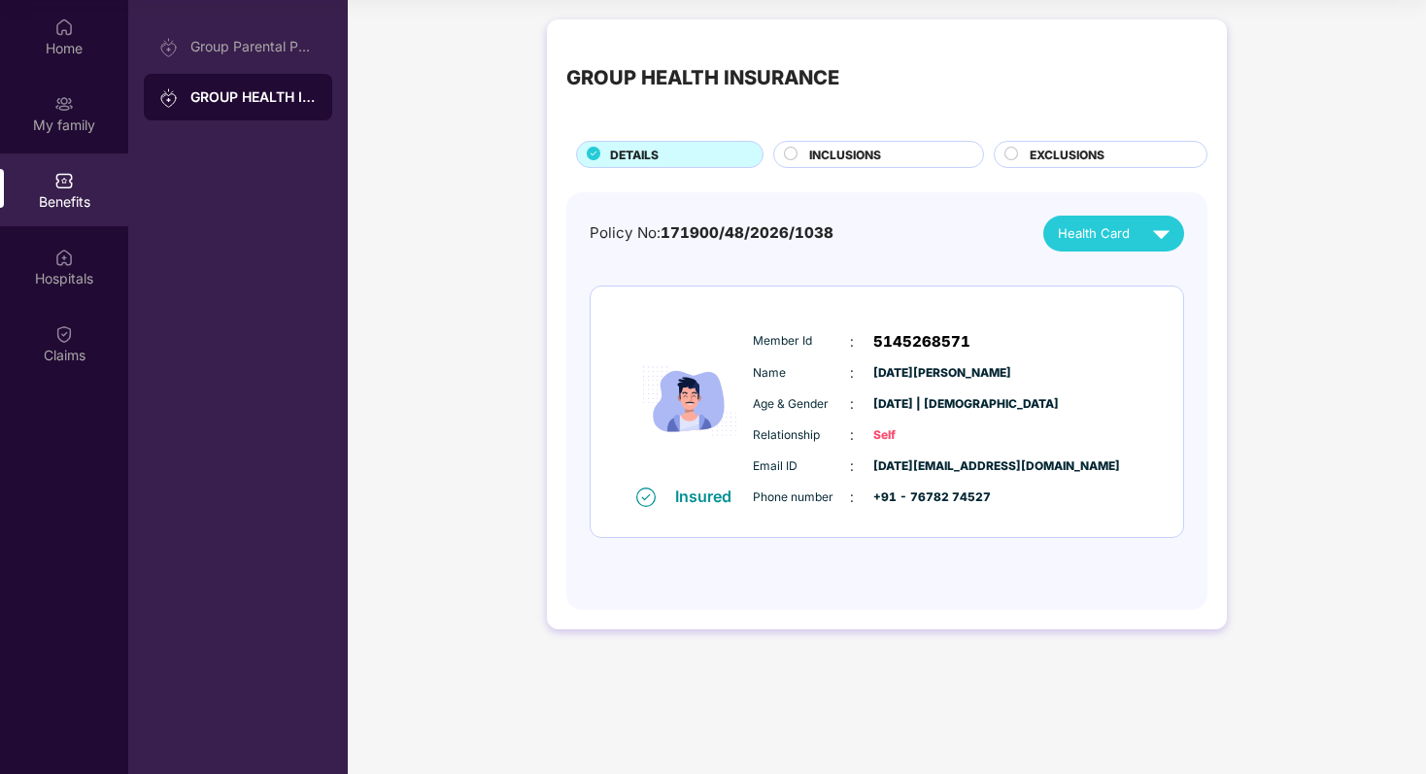 This screenshot has height=774, width=1426. What do you see at coordinates (801, 341) in the screenshot?
I see `span: Member Id` at bounding box center [801, 341].